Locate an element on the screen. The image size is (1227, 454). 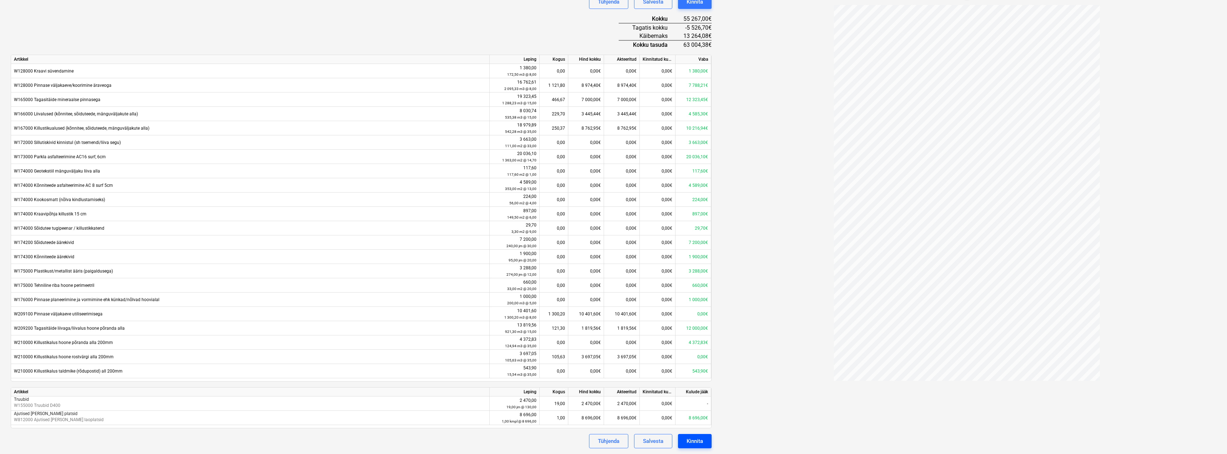
div: 897,00 is located at coordinates (514, 214).